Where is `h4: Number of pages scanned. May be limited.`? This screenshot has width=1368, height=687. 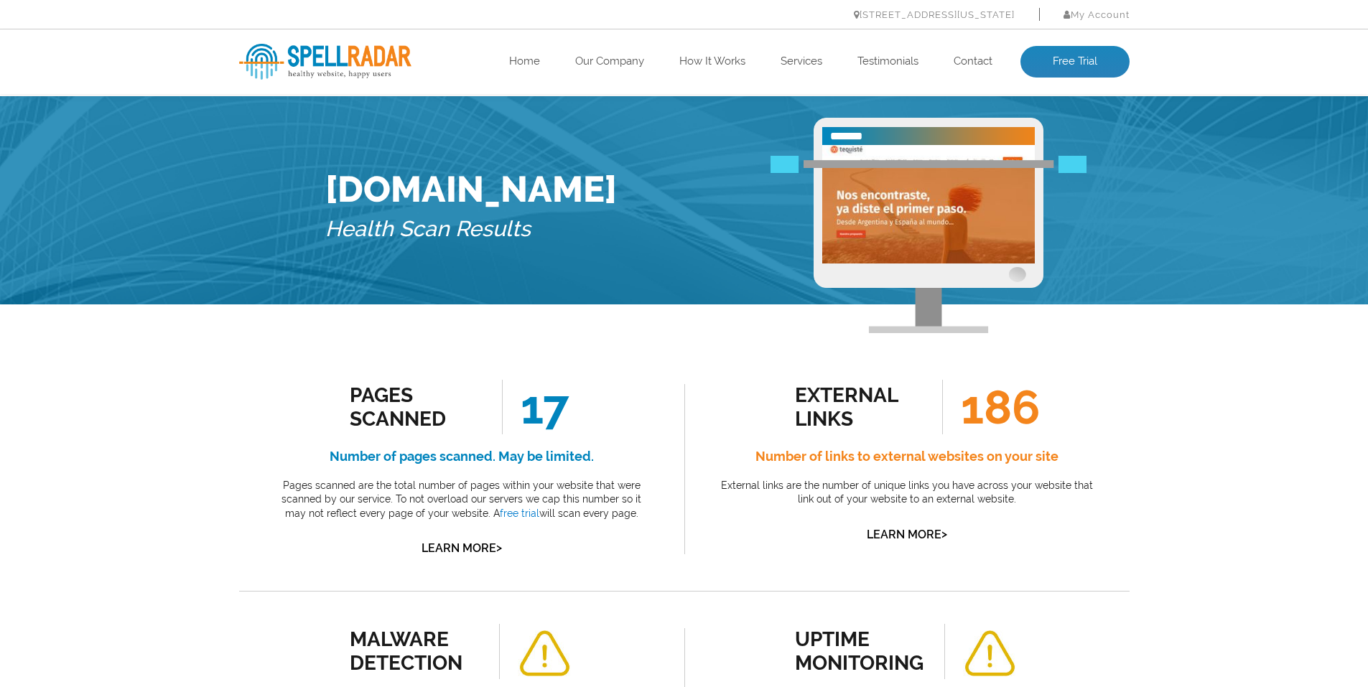
h4: Number of pages scanned. May be limited. is located at coordinates (462, 457).